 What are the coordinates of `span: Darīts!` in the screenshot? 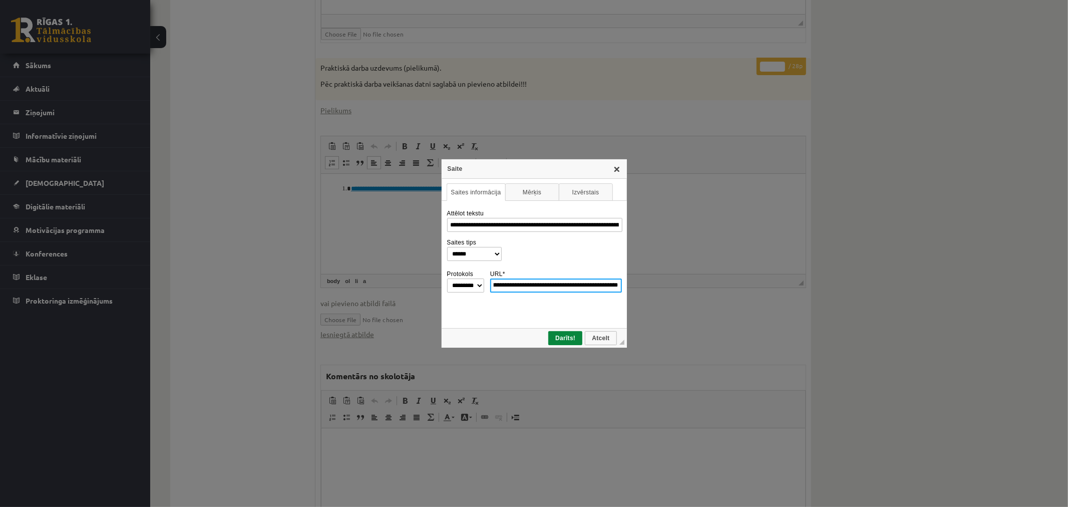 It's located at (565, 338).